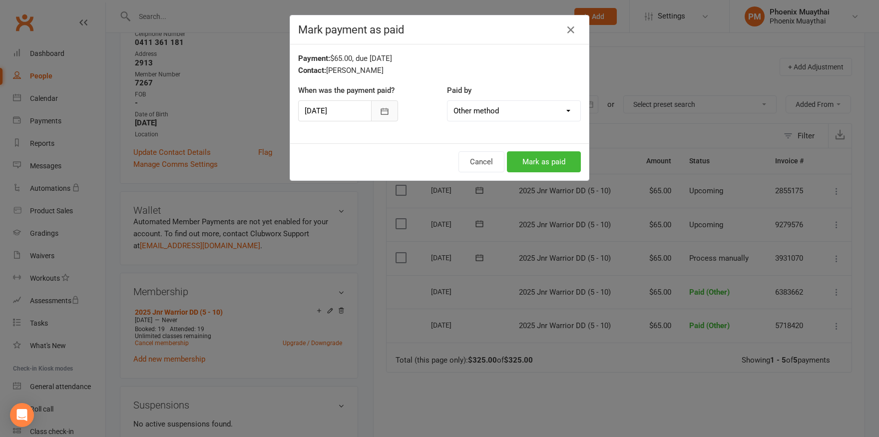 The width and height of the screenshot is (879, 437). Describe the element at coordinates (439, 29) in the screenshot. I see `h4: Mark payment as paid` at that location.